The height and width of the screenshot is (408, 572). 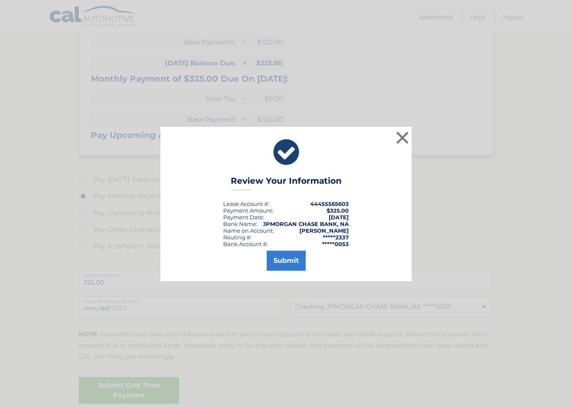 What do you see at coordinates (305, 224) in the screenshot?
I see `strong: JPMORGAN CHASE BANK, NA` at bounding box center [305, 224].